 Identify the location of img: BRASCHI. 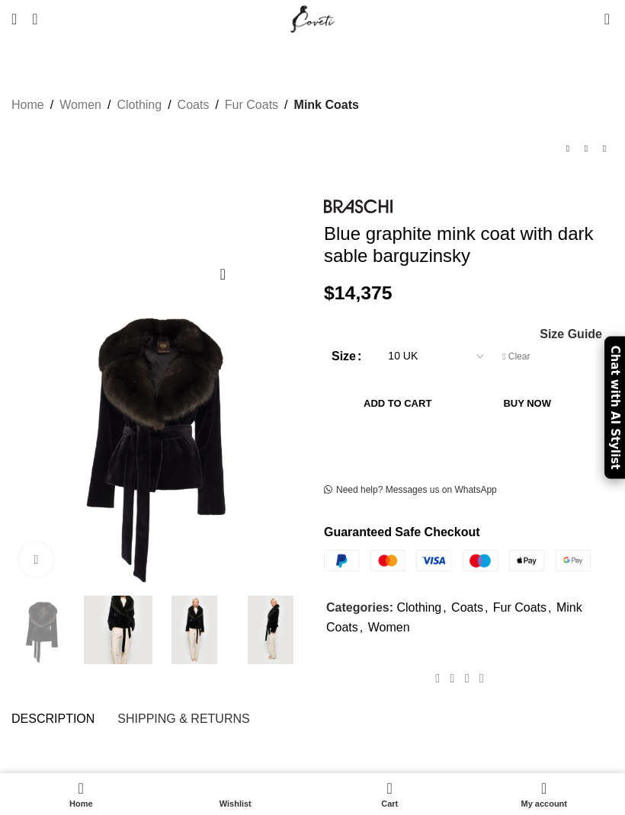
(358, 206).